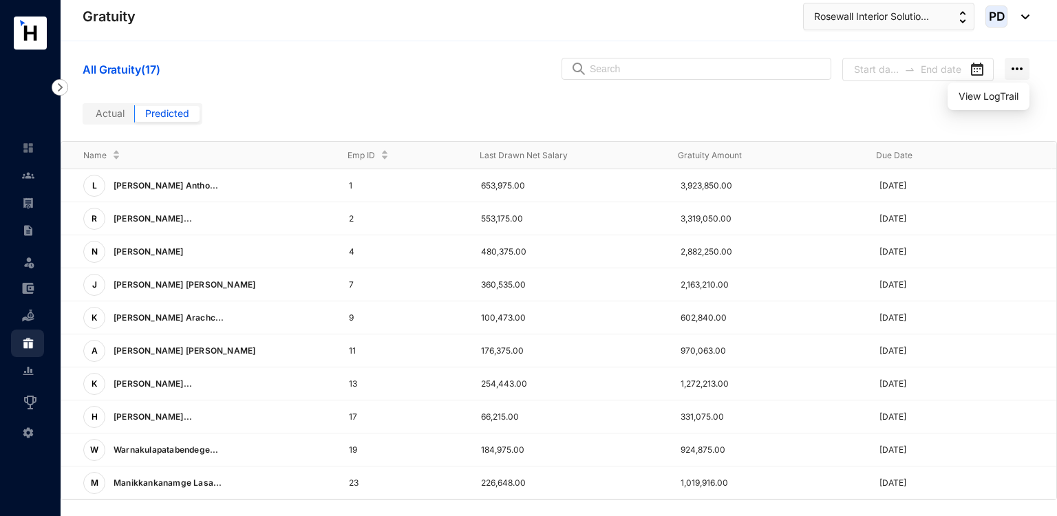 Image resolution: width=1057 pixels, height=516 pixels. Describe the element at coordinates (569, 384) in the screenshot. I see `p: 254,443.00` at that location.